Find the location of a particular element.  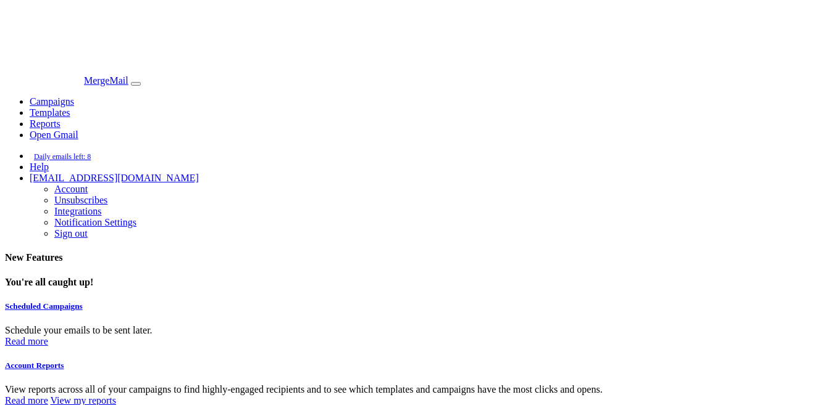

a: Open Gmail is located at coordinates (54, 135).